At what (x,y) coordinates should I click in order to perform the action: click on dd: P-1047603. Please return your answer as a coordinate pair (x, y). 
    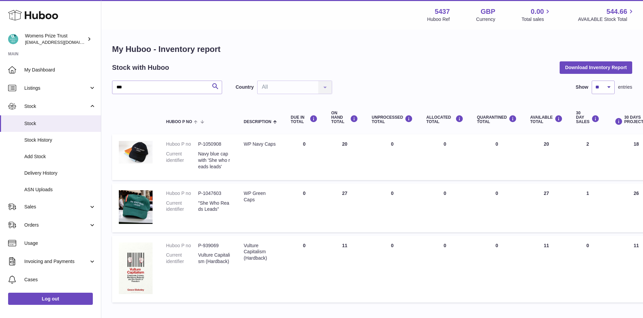
    Looking at the image, I should click on (214, 193).